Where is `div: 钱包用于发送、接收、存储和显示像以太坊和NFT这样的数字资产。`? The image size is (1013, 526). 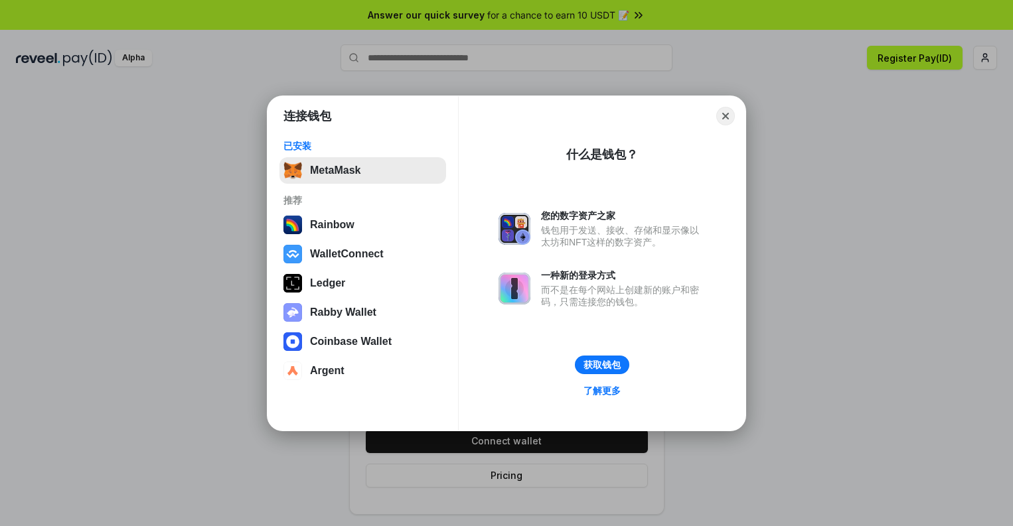
div: 钱包用于发送、接收、存储和显示像以太坊和NFT这样的数字资产。 is located at coordinates (623, 236).